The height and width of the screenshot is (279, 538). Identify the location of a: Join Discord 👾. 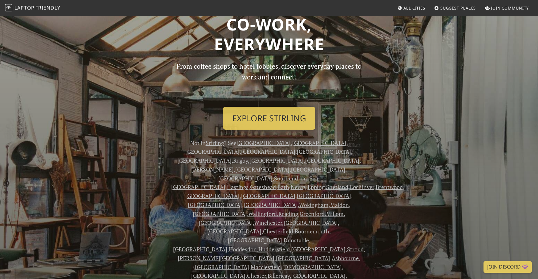
(508, 267).